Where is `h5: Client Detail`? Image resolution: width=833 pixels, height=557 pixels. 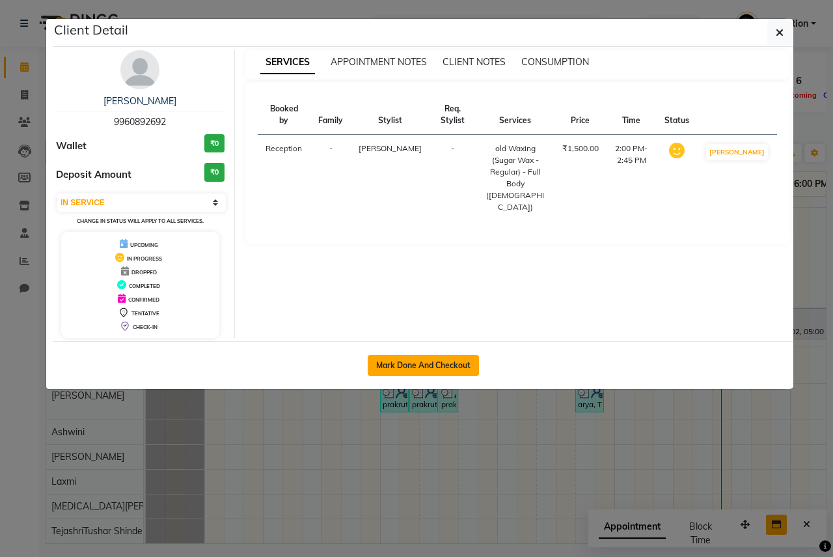 h5: Client Detail is located at coordinates (91, 30).